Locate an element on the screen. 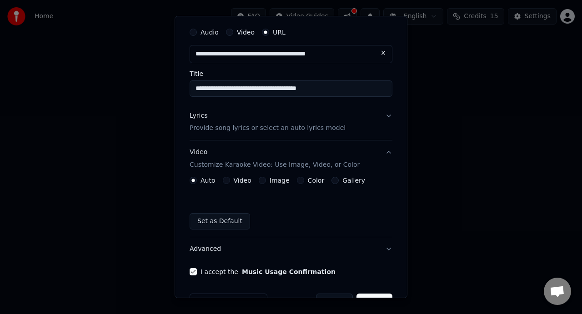  div: Video is located at coordinates (274, 159).